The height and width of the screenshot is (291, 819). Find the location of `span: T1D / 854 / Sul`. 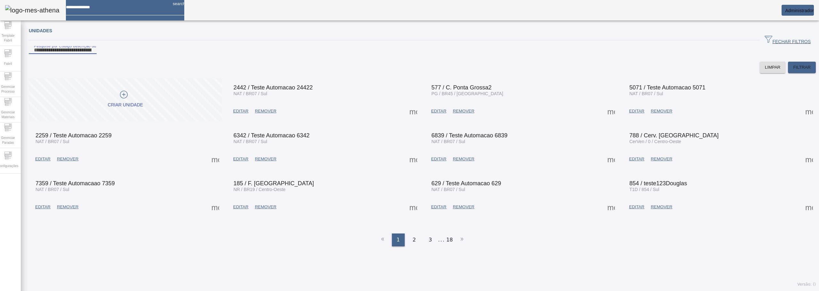

span: T1D / 854 / Sul is located at coordinates (644, 190).